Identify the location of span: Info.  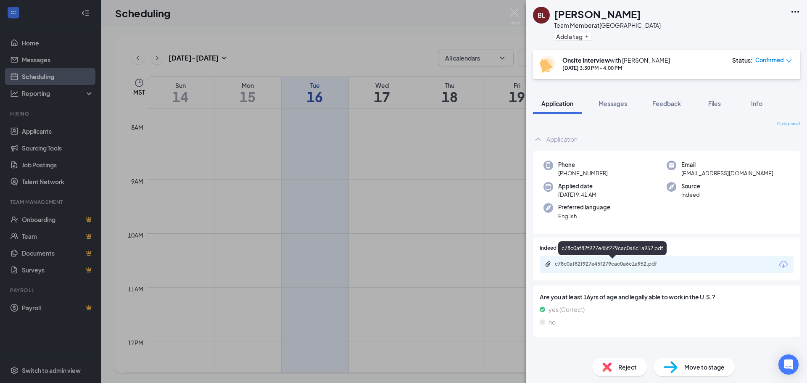
(757, 103).